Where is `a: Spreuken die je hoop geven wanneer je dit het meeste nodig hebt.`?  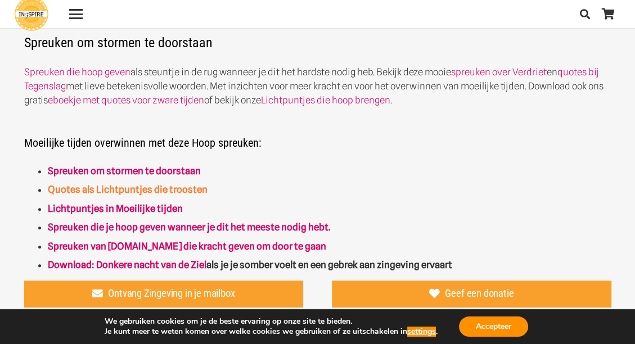
a: Spreuken die je hoop geven wanneer je dit het meeste nodig hebt. is located at coordinates (189, 227).